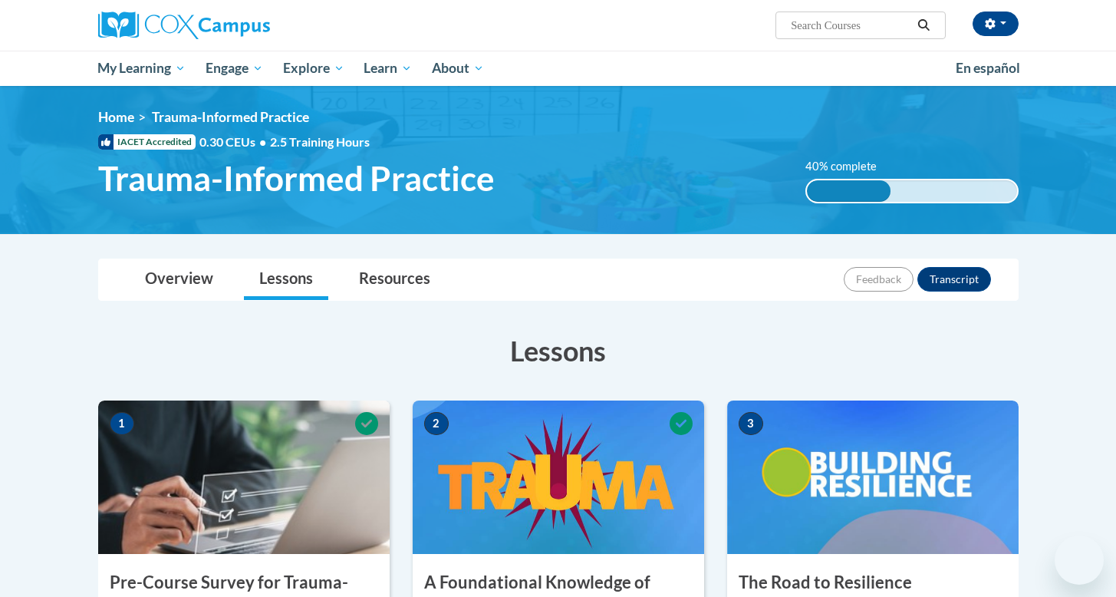 The width and height of the screenshot is (1116, 597). What do you see at coordinates (116, 117) in the screenshot?
I see `a: Home` at bounding box center [116, 117].